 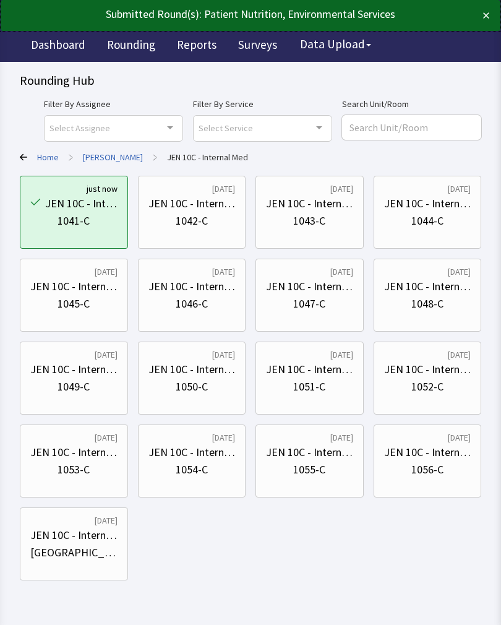 I want to click on div: 1048-C, so click(x=428, y=304).